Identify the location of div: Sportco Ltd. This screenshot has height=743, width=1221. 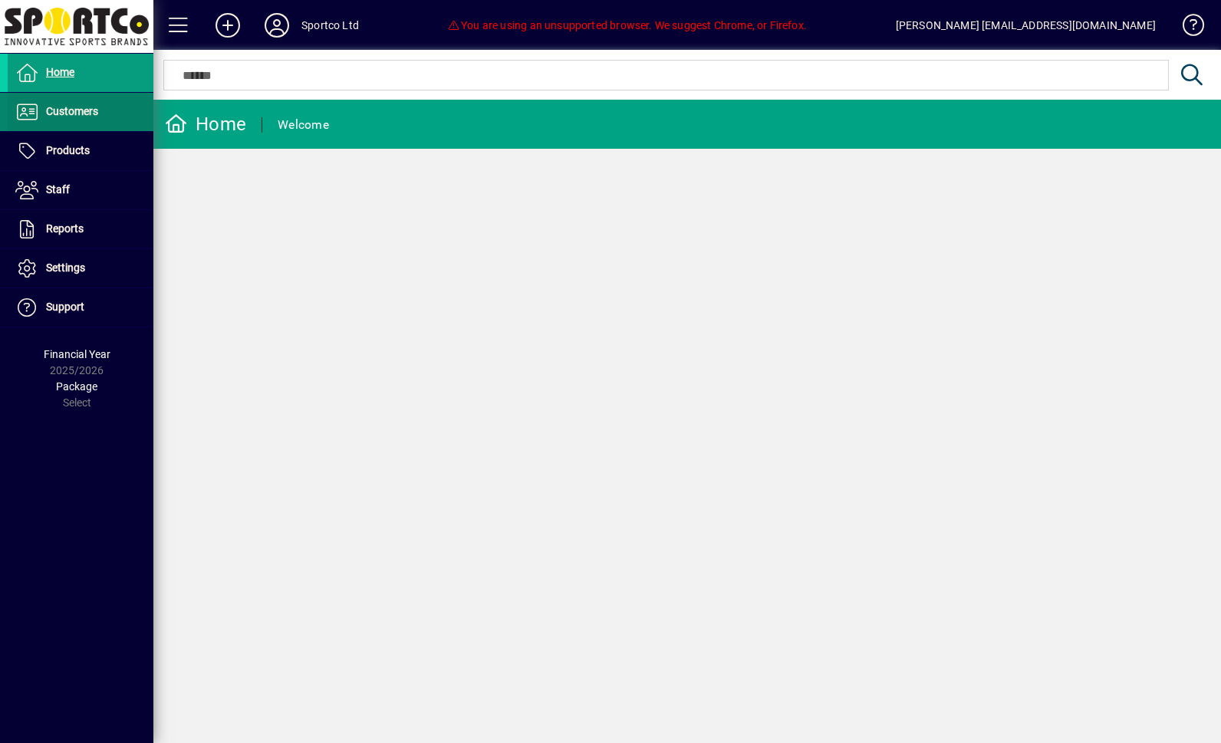
(330, 25).